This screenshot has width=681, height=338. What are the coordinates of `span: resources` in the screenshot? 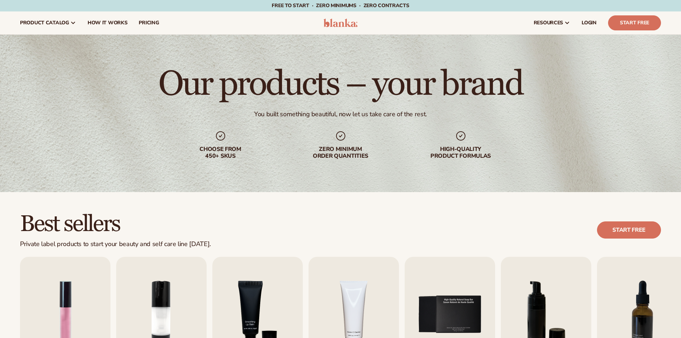 It's located at (548, 23).